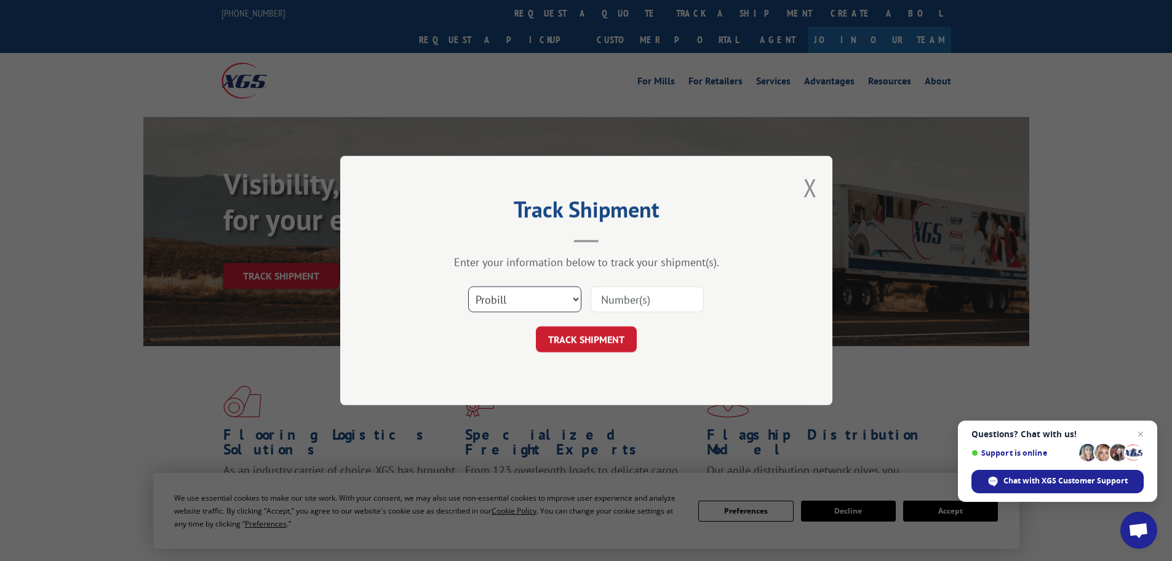 The width and height of the screenshot is (1172, 561). What do you see at coordinates (1023, 452) in the screenshot?
I see `span: Support is online` at bounding box center [1023, 452].